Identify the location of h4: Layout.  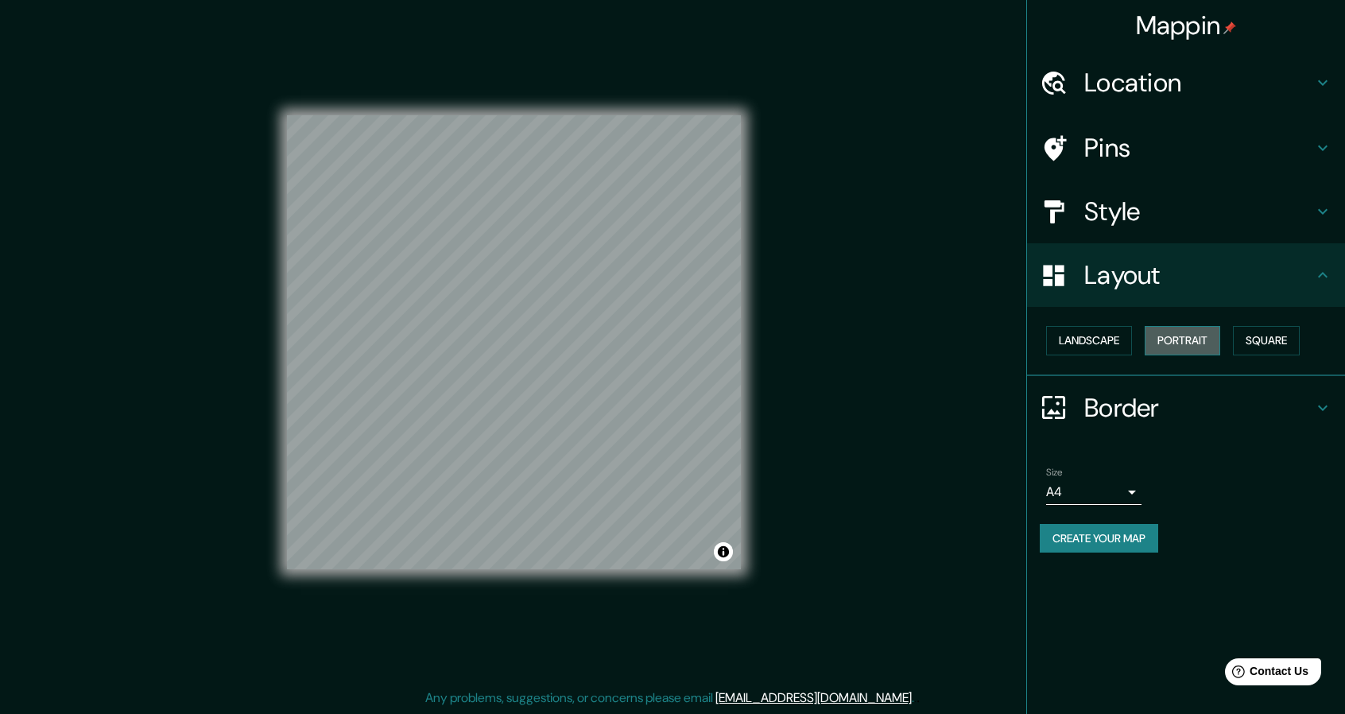
(1198, 275).